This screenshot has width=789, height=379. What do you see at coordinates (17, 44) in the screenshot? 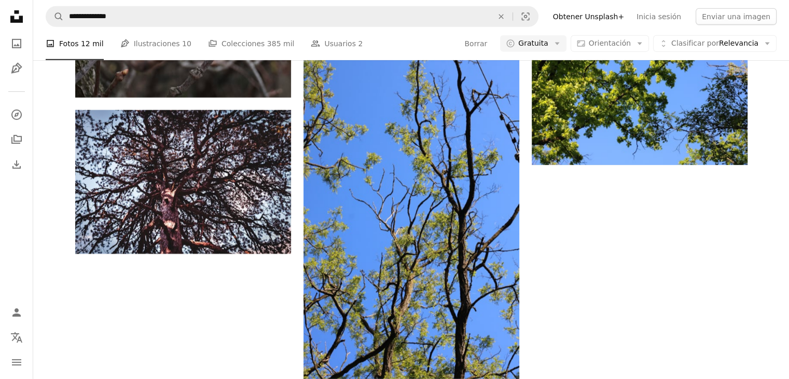
I see `a: Fotos` at bounding box center [17, 44].